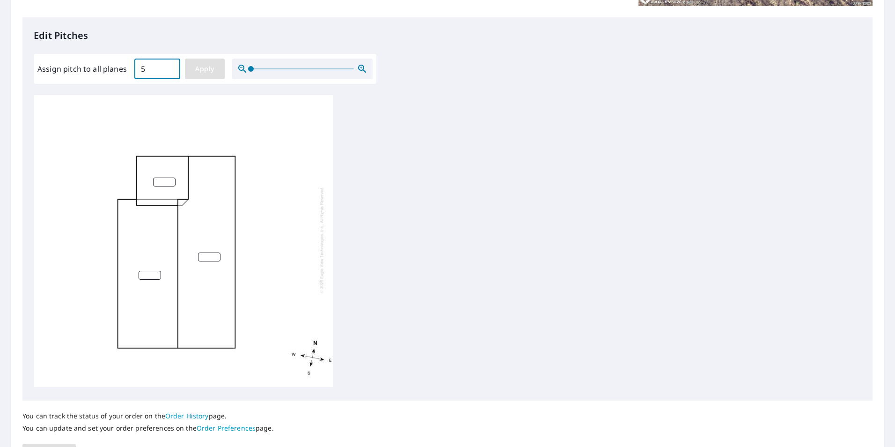 This screenshot has width=895, height=447. What do you see at coordinates (205, 69) in the screenshot?
I see `span: Apply` at bounding box center [205, 69].